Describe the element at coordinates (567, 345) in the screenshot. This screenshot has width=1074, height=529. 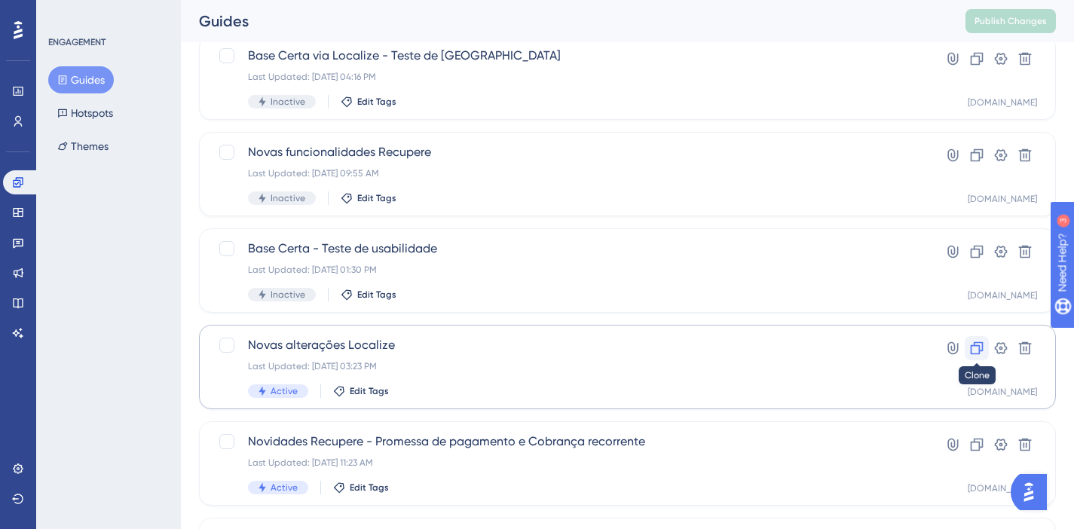
I see `span: Novas alterações Localize` at that location.